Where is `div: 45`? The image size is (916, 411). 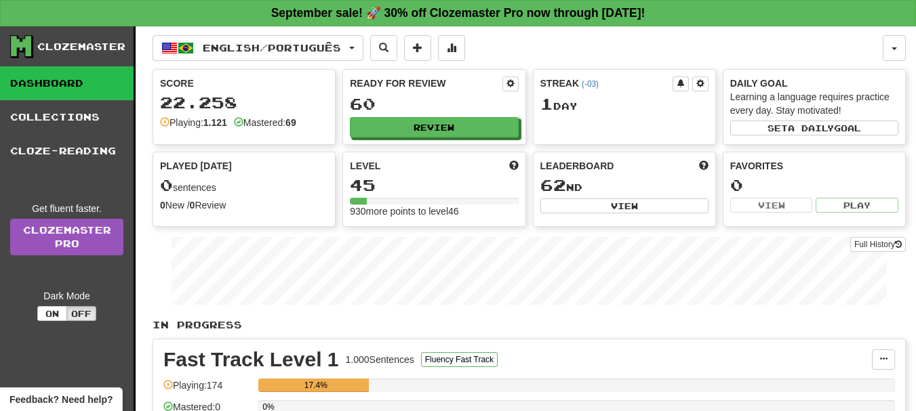
div: 45 is located at coordinates (434, 185).